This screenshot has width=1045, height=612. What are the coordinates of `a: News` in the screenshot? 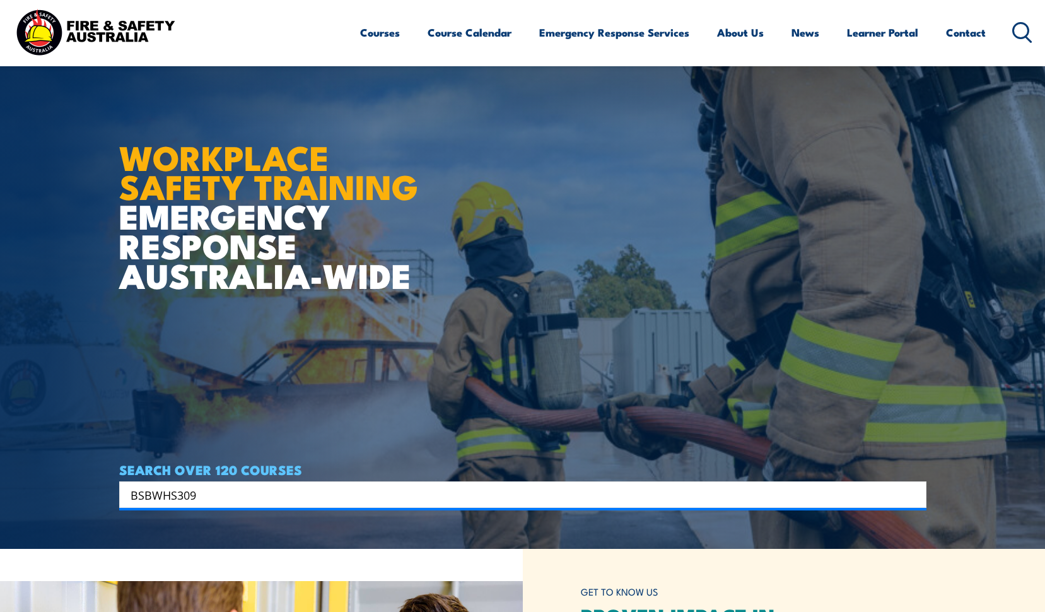 It's located at (806, 32).